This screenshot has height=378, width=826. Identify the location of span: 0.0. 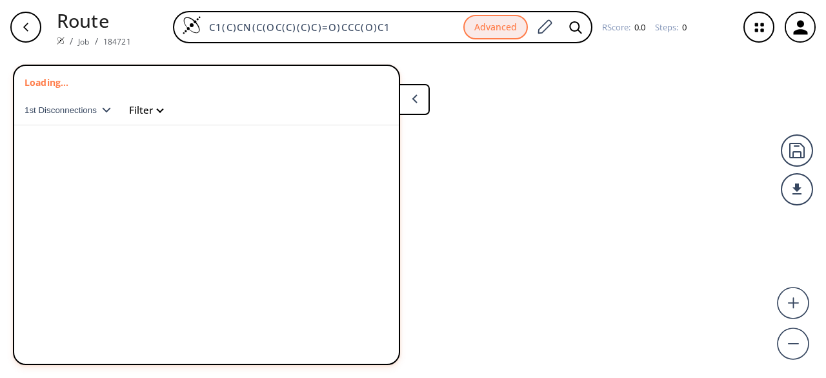
(639, 27).